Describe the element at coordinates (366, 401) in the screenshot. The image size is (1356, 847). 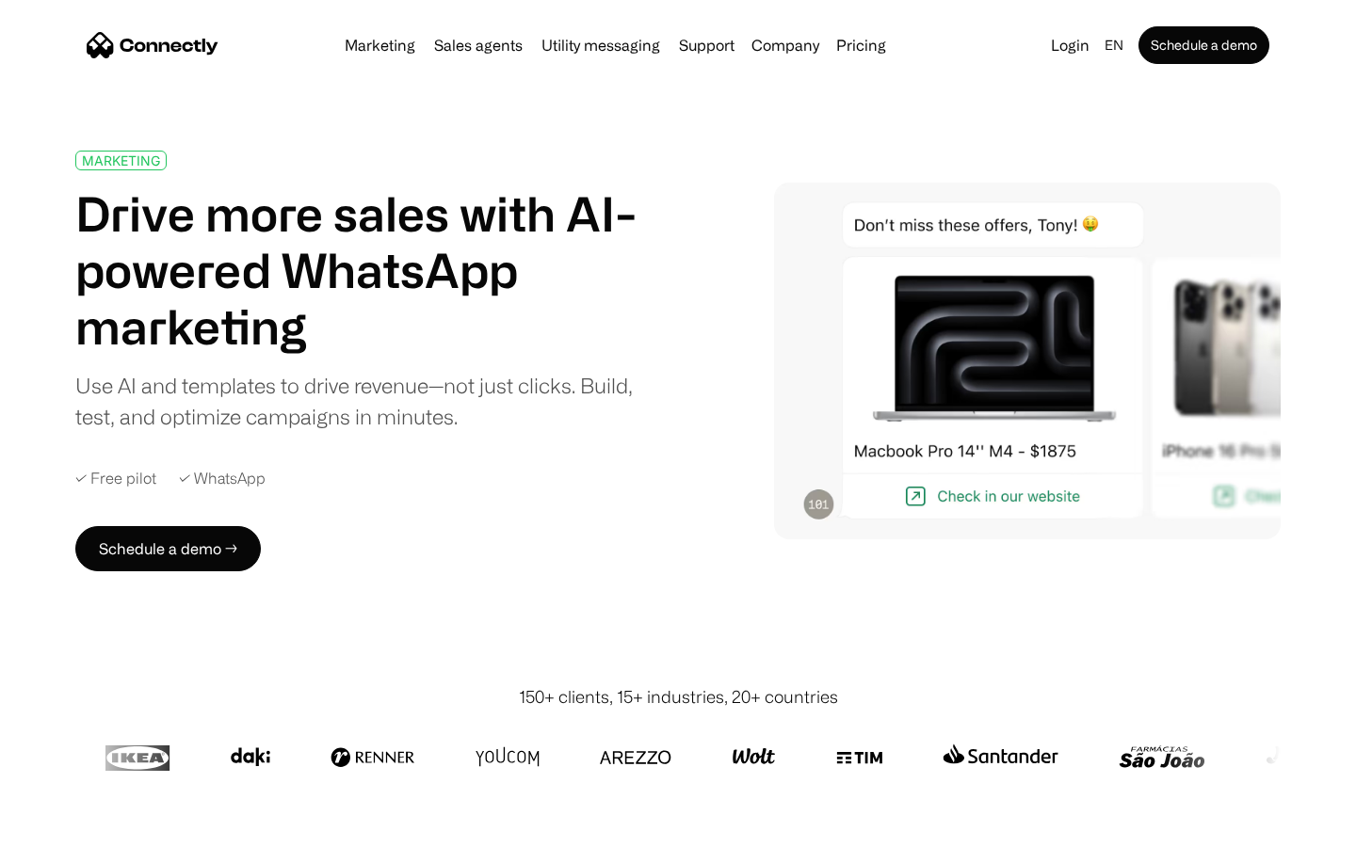
I see `div: Use AI and templates to drive revenue—not just clicks. Build, test, and optimize campaigns in min...` at that location.